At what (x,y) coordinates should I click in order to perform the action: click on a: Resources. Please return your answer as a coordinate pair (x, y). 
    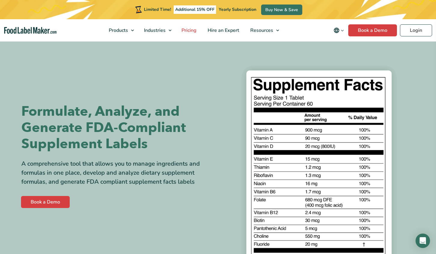
    Looking at the image, I should click on (264, 30).